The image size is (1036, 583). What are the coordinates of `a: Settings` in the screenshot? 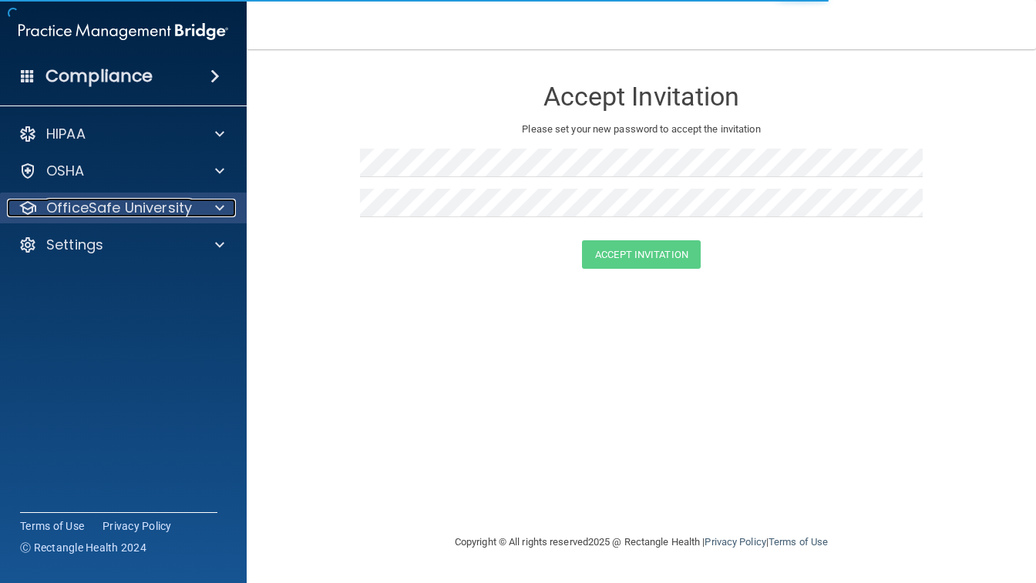 It's located at (121, 245).